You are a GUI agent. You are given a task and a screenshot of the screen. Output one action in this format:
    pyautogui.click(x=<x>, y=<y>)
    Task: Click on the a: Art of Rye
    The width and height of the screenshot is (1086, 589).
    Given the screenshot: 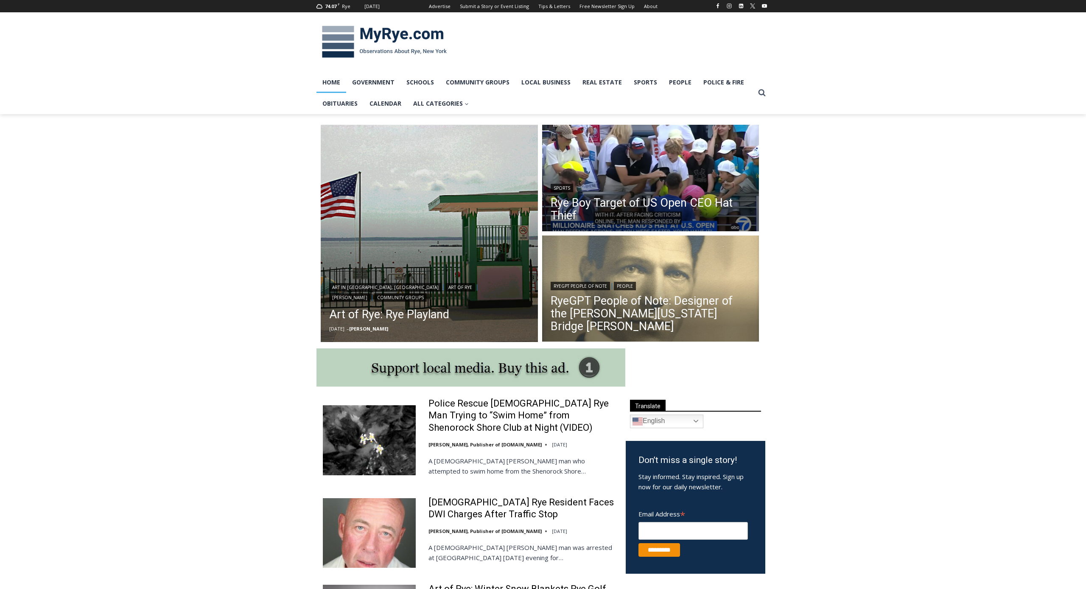 What is the action you would take?
    pyautogui.click(x=460, y=287)
    